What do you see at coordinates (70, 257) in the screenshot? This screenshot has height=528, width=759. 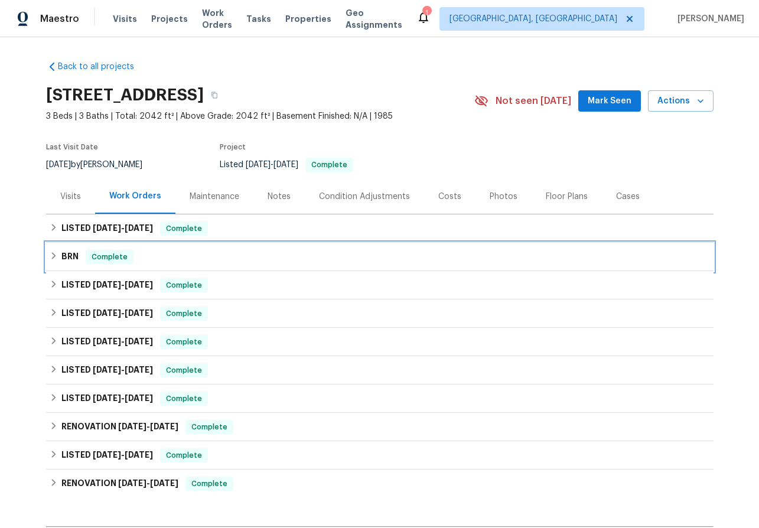 I see `h6: BRN` at bounding box center [70, 257].